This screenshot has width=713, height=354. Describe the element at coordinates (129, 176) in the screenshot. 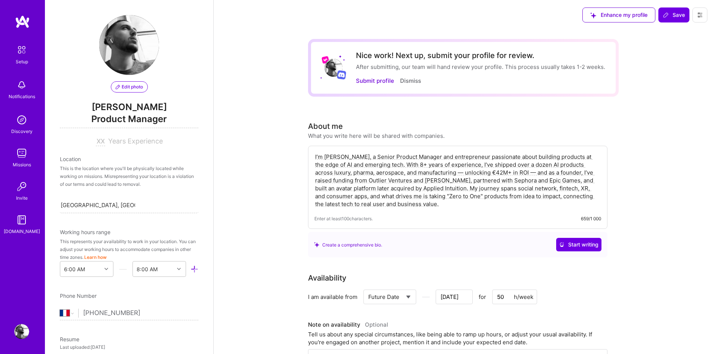

I see `div: This is the location where you'll be physically located while working on missions. Misrepresentin...` at that location.